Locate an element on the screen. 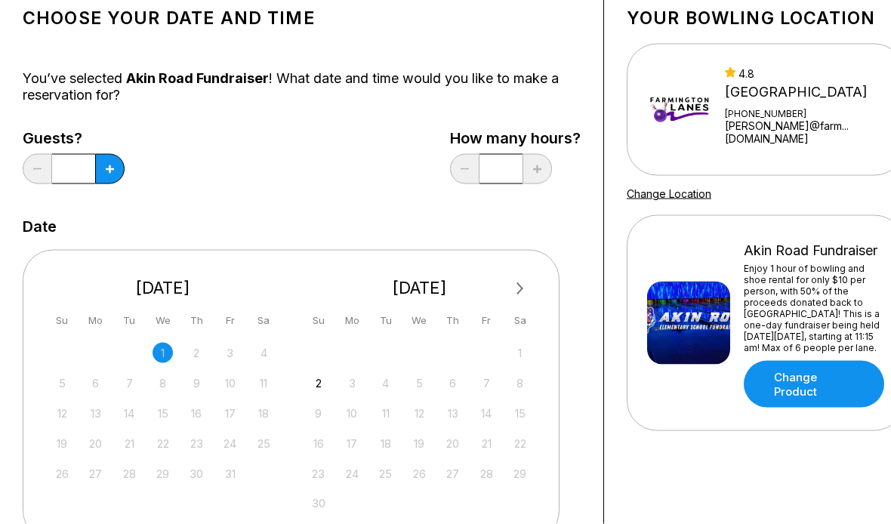 The width and height of the screenshot is (891, 524). div: Not available Saturday, November 22nd, 2025 is located at coordinates (519, 443).